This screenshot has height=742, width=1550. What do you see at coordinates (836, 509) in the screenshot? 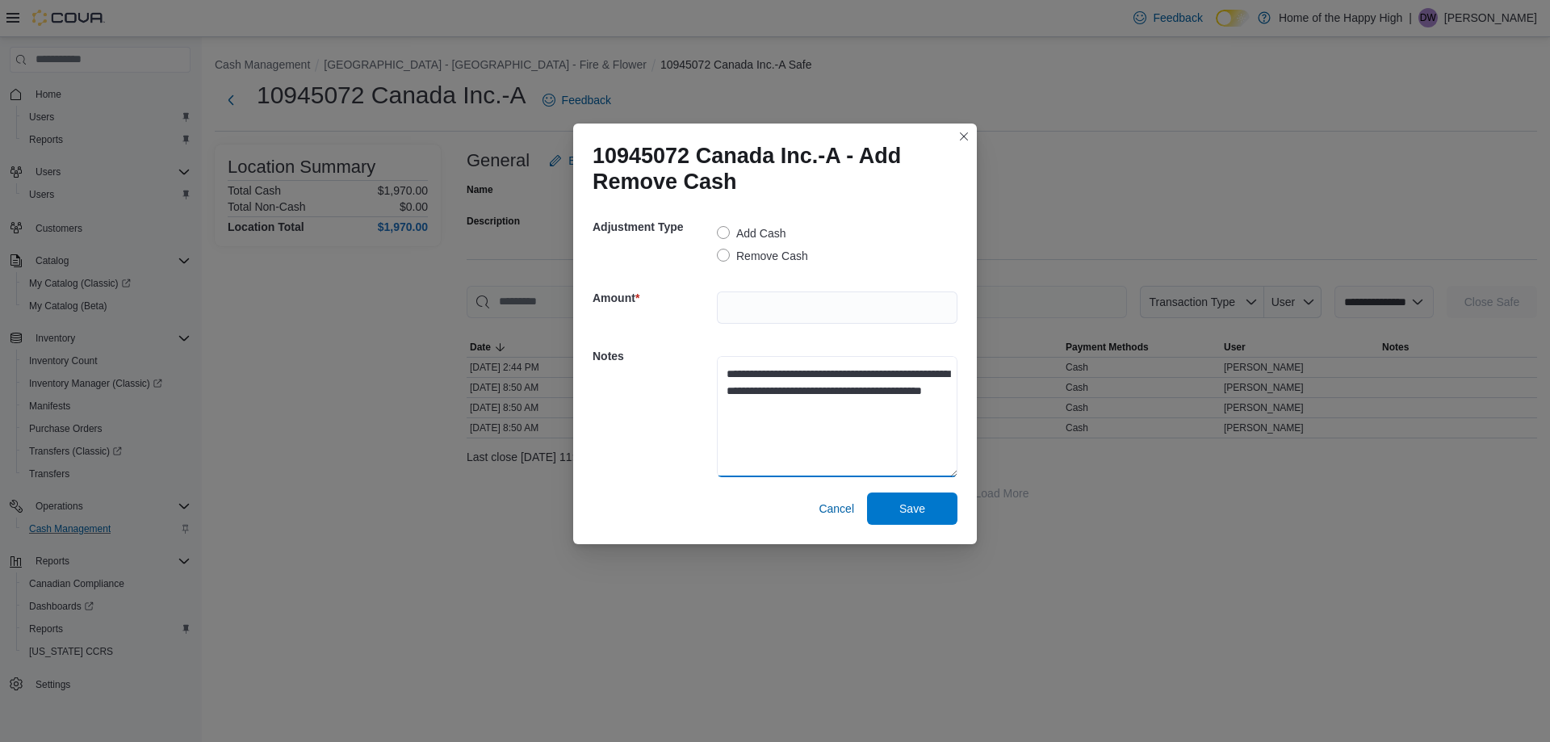
I see `button: Cancel` at bounding box center [836, 509].